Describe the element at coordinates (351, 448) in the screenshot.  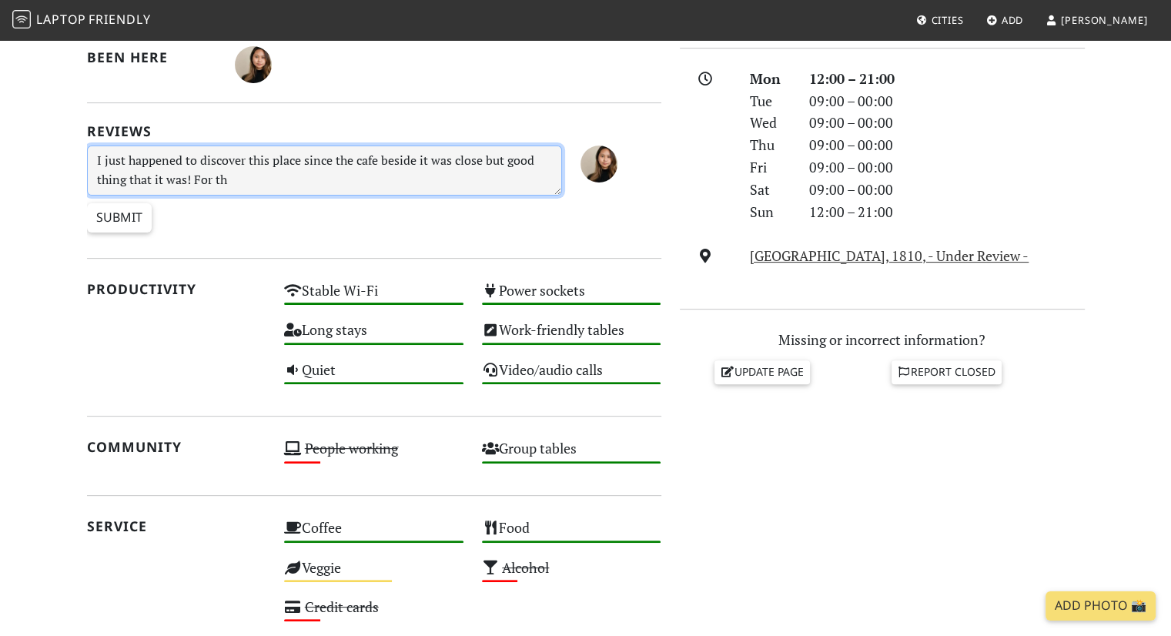
I see `s: People working` at that location.